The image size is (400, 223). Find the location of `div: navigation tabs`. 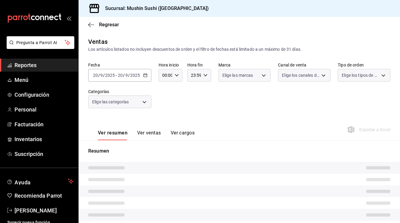

div: navigation tabs is located at coordinates (146, 135).